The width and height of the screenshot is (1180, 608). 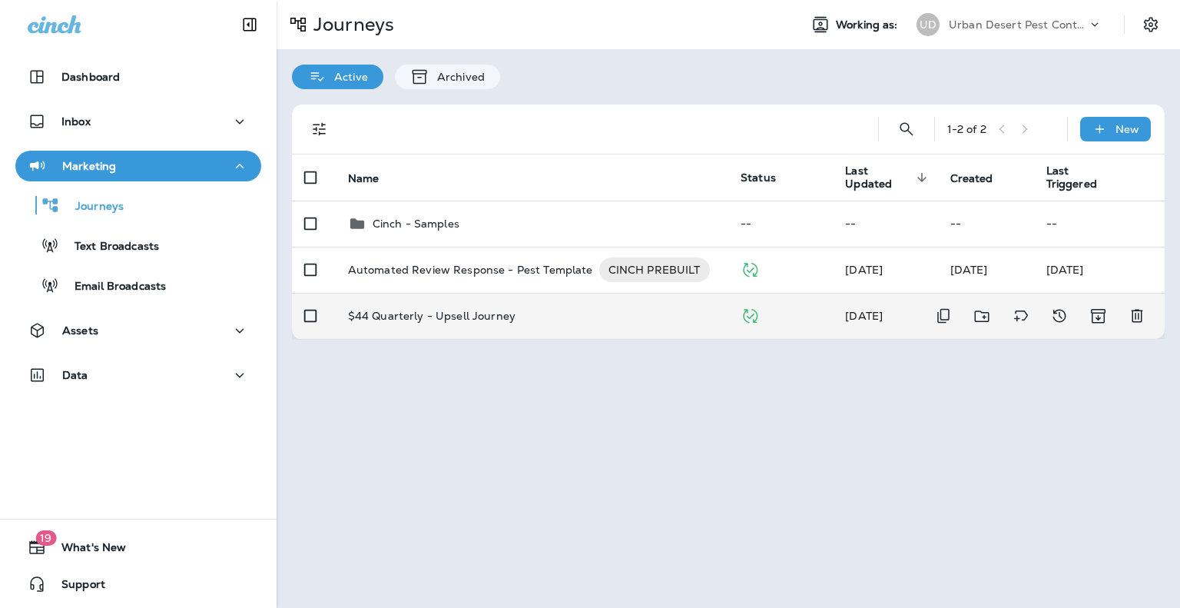 What do you see at coordinates (432, 316) in the screenshot?
I see `p: $44 Quarterly - Upsell Journey` at bounding box center [432, 316].